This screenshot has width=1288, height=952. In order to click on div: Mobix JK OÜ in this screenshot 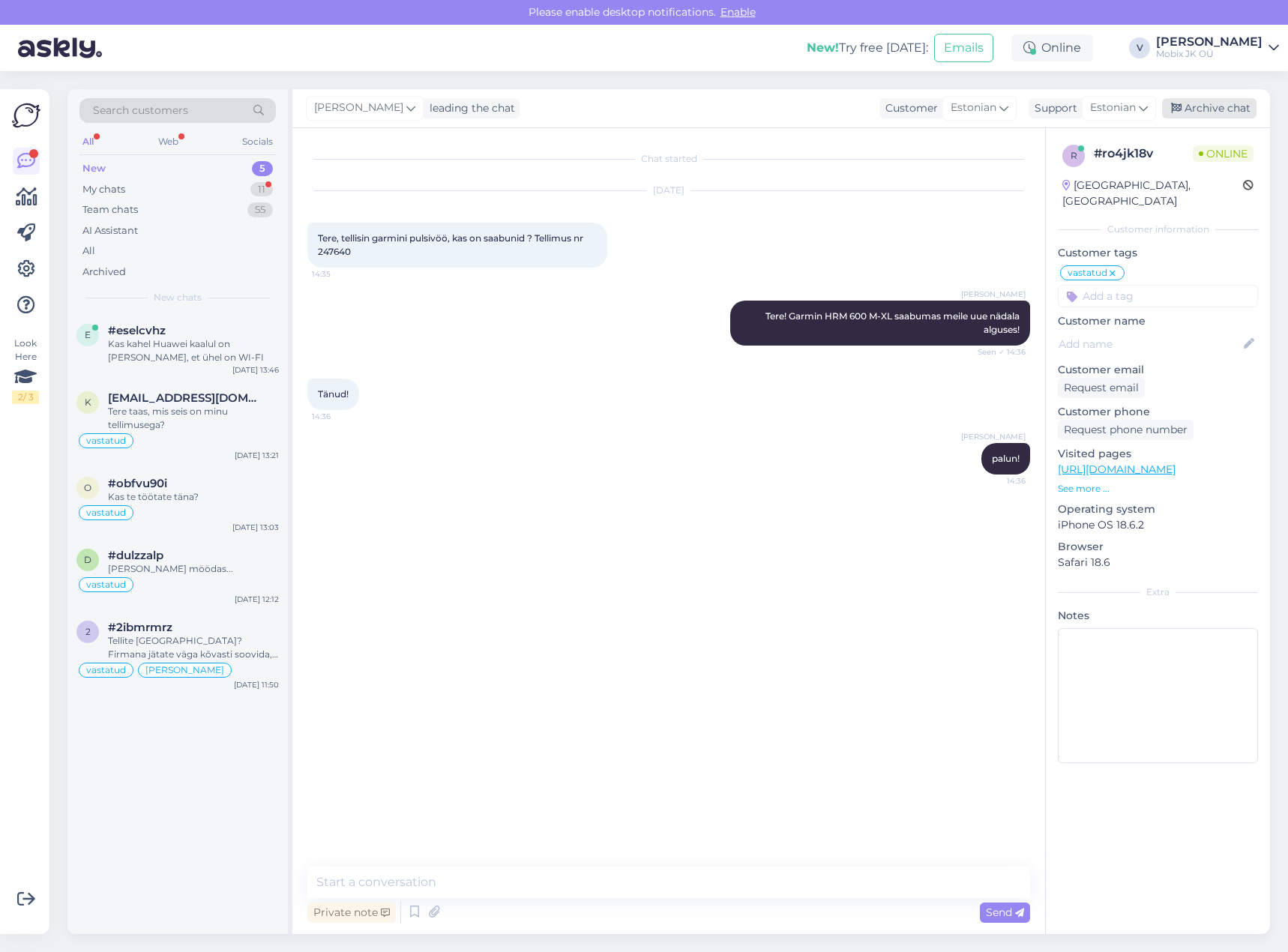, I will do `click(1209, 54)`.